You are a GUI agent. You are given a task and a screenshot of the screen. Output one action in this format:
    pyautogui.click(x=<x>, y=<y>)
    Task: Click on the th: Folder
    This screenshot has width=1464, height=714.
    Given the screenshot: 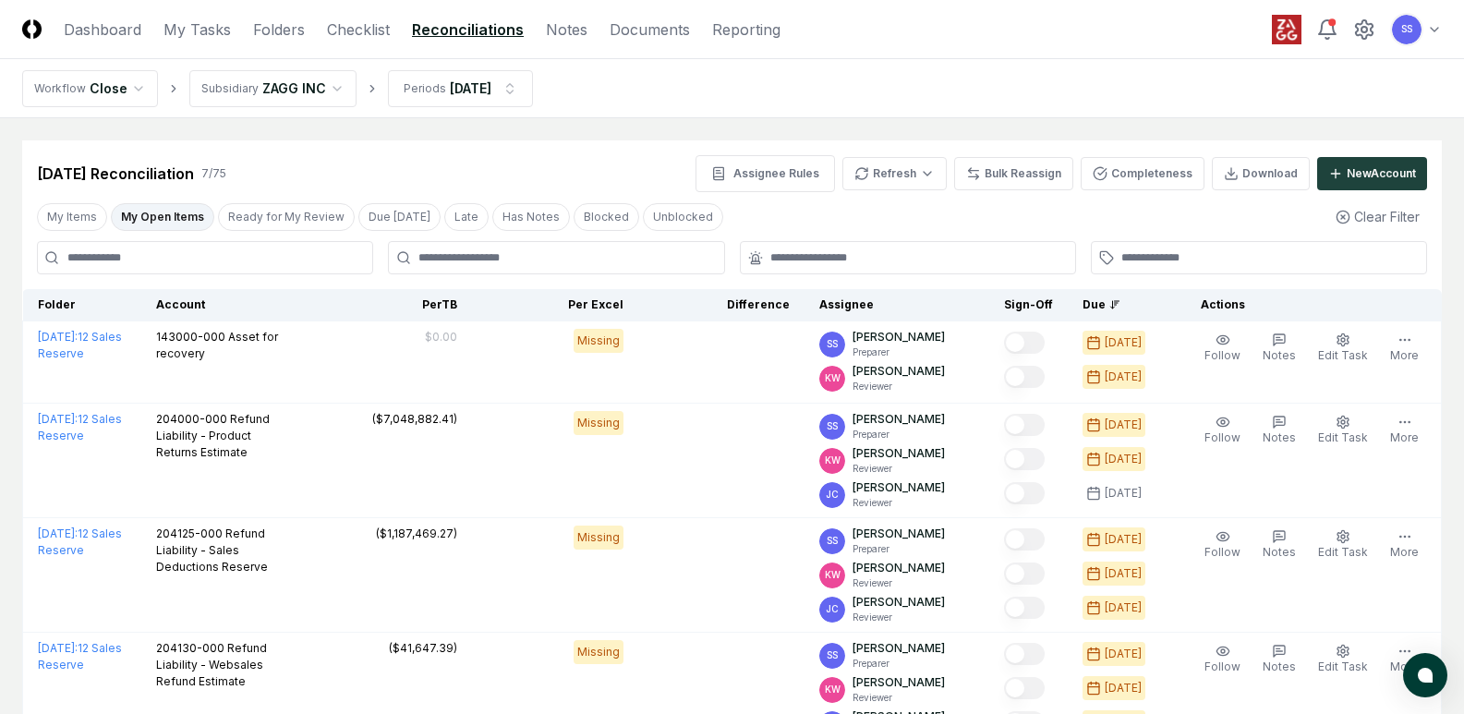 What is the action you would take?
    pyautogui.click(x=82, y=305)
    